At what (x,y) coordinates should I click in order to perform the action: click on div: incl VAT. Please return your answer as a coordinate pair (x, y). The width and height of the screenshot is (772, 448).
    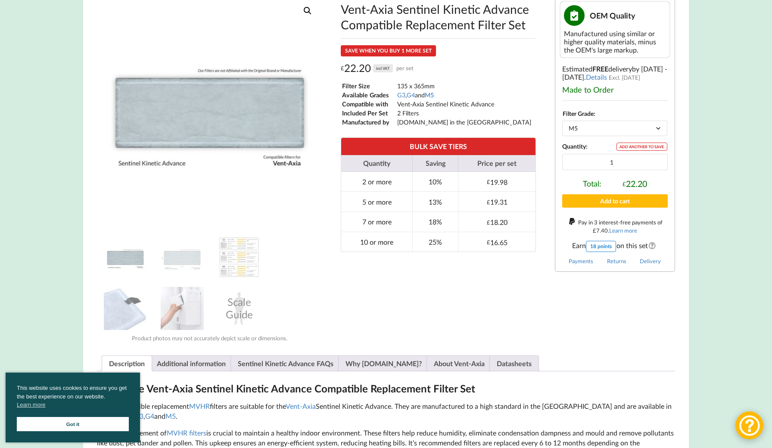
    Looking at the image, I should click on (383, 68).